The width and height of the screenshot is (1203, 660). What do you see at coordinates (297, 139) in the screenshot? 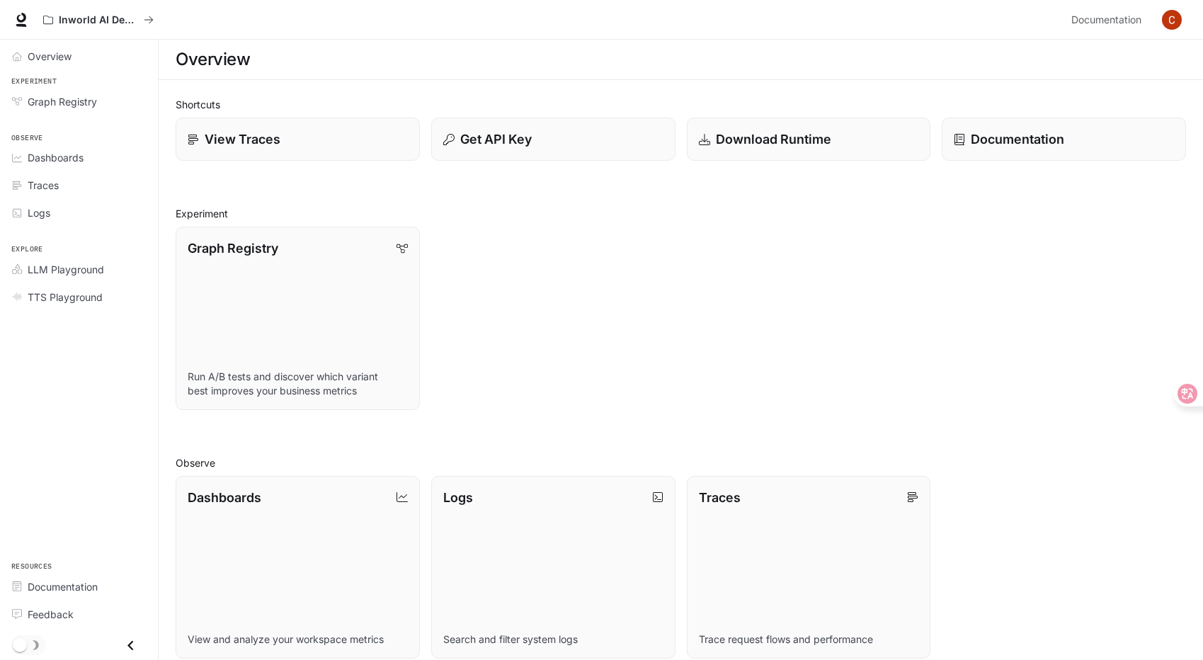
I see `a: View Traces` at bounding box center [297, 139].